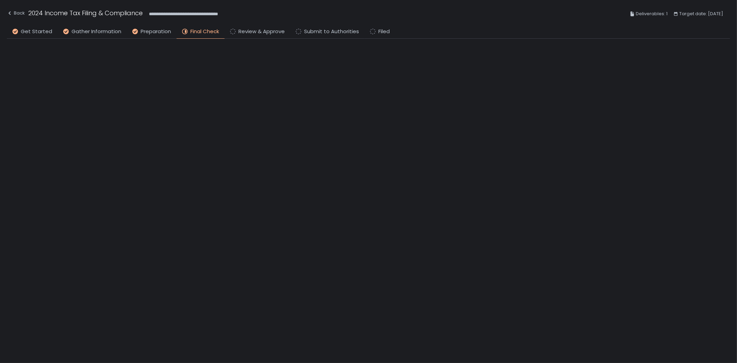  Describe the element at coordinates (16, 13) in the screenshot. I see `div: Back` at that location.